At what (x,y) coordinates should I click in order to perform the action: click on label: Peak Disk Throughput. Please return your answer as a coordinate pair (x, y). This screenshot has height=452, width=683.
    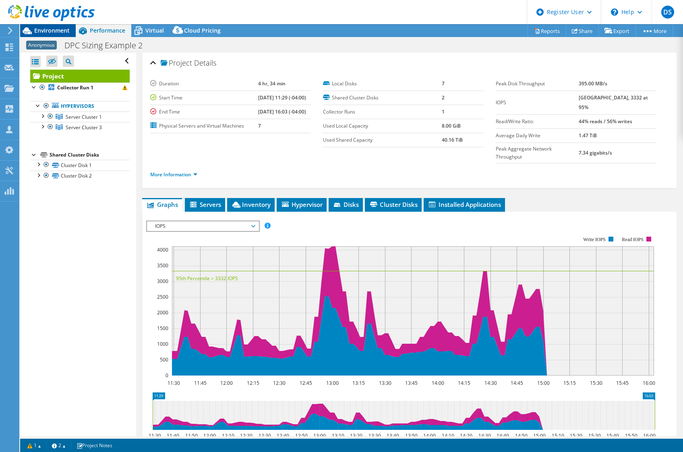
    Looking at the image, I should click on (537, 84).